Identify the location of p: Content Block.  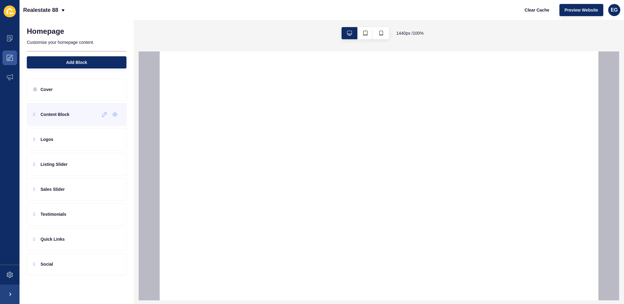
(55, 115).